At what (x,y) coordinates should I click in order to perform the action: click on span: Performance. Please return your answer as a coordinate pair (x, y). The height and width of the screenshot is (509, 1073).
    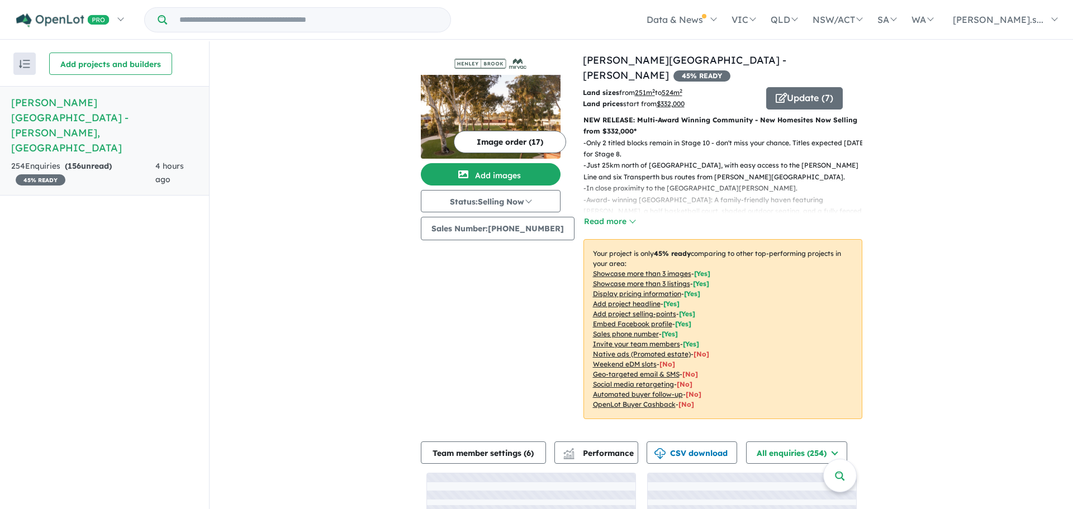
    Looking at the image, I should click on (599, 453).